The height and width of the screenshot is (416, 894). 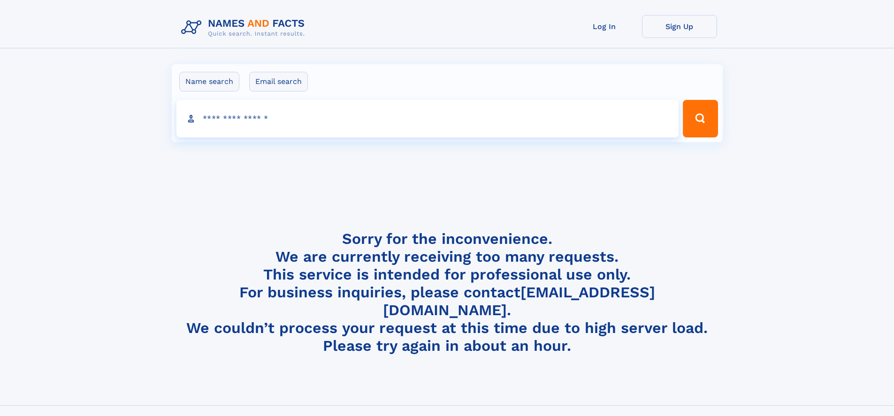 I want to click on h4: Sorry for the inconvenience. We are currently receiving too many requests. This service is intend..., so click(x=447, y=292).